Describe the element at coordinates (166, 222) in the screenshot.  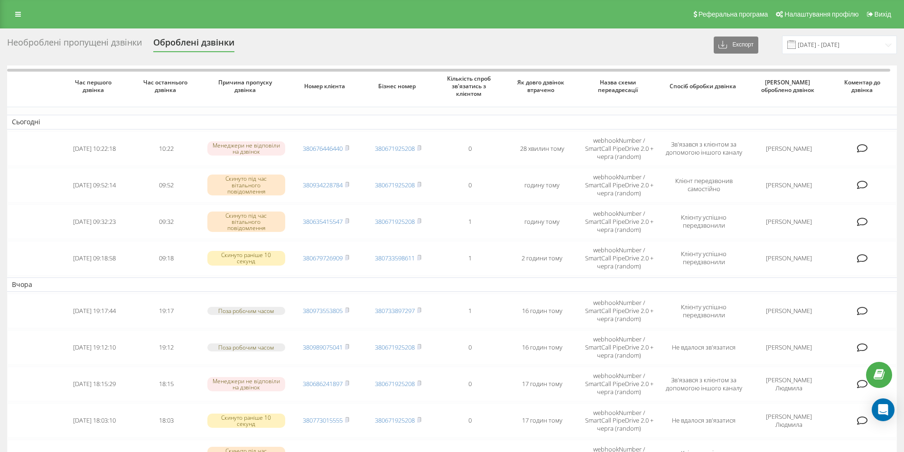
I see `td: 09:32` at that location.